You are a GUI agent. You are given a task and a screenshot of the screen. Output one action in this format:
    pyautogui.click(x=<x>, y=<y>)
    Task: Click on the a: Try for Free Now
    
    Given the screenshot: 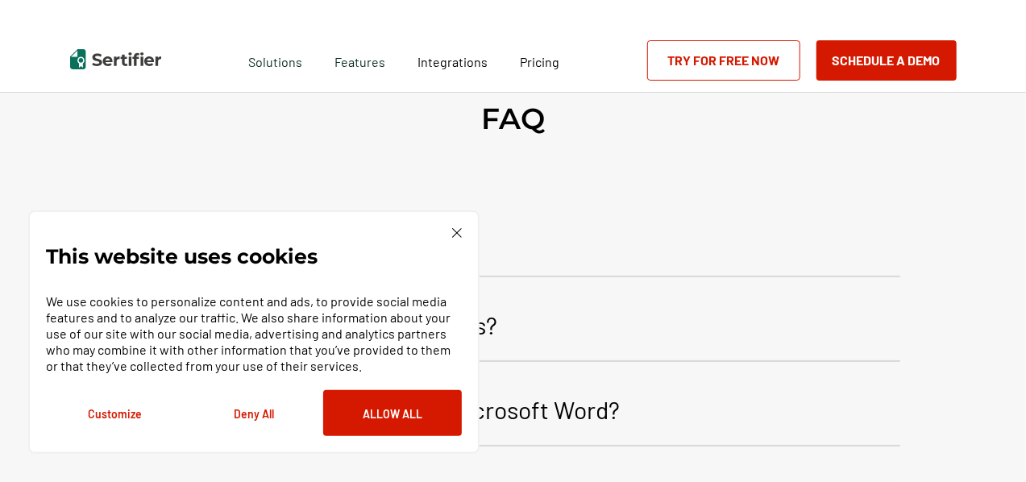 What is the action you would take?
    pyautogui.click(x=724, y=60)
    